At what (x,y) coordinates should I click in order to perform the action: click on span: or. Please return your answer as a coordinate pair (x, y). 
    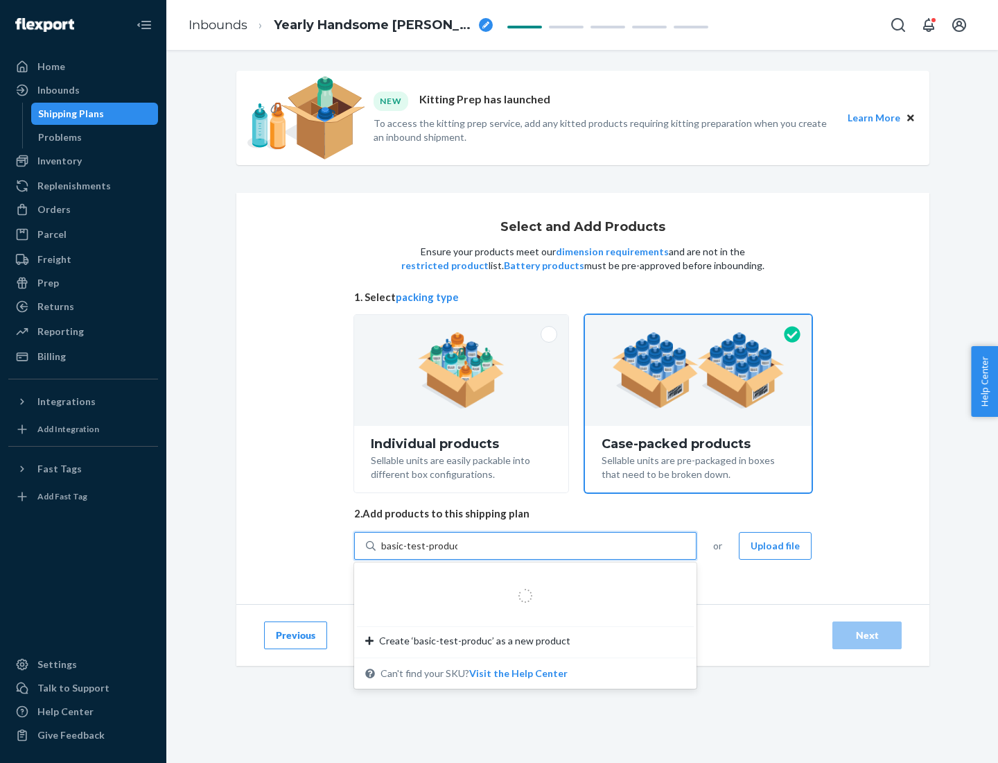
    Looking at the image, I should click on (717, 546).